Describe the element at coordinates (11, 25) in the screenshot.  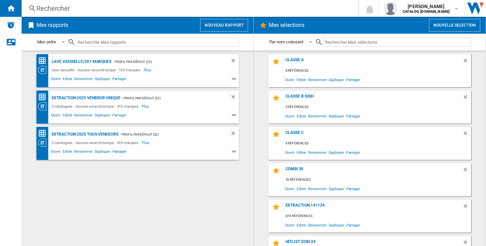
I see `img: alerts-logo.svg` at that location.